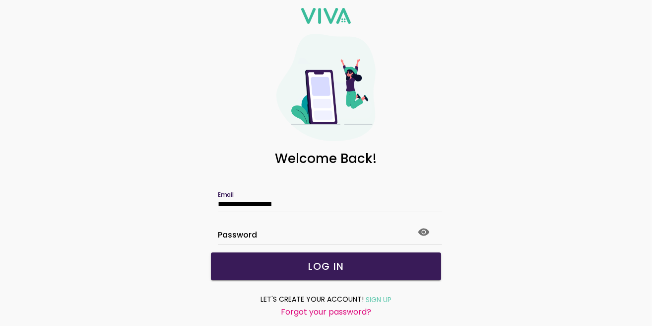  Describe the element at coordinates (378, 299) in the screenshot. I see `a: SIGN UP` at that location.